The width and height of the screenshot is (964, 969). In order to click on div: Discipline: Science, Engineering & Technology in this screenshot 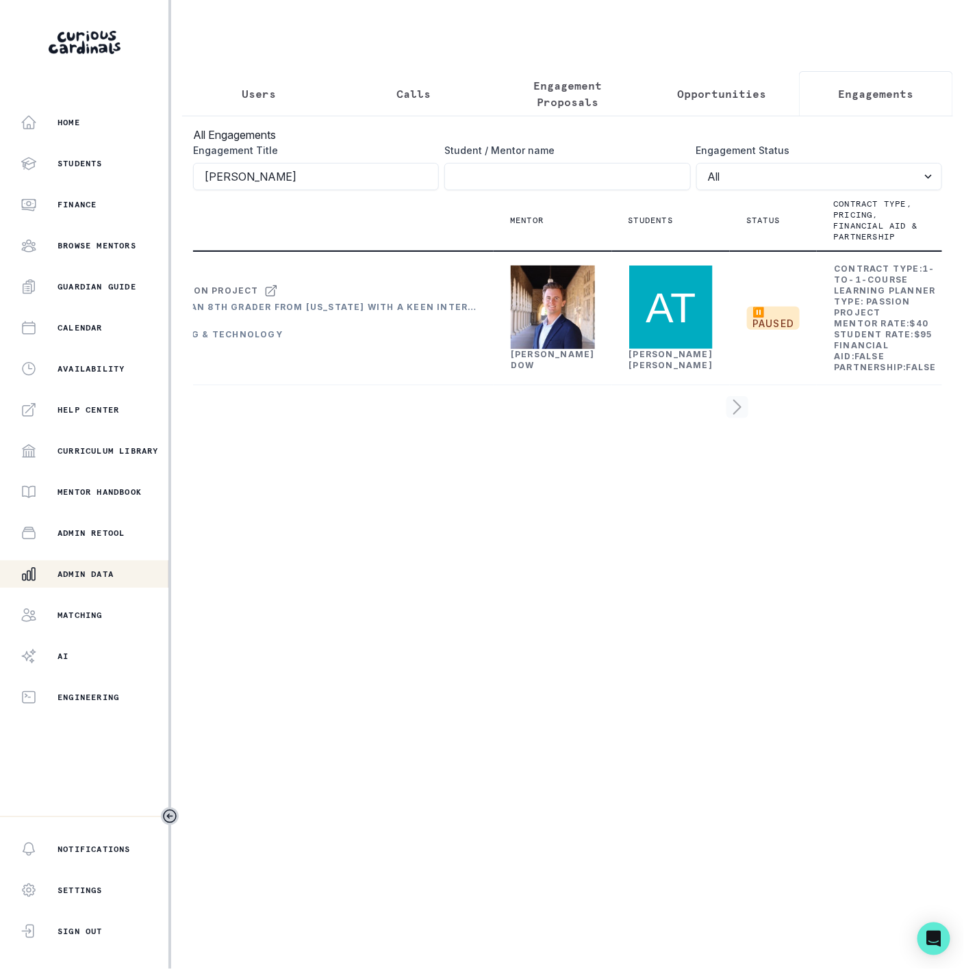, I will do `click(246, 335)`.